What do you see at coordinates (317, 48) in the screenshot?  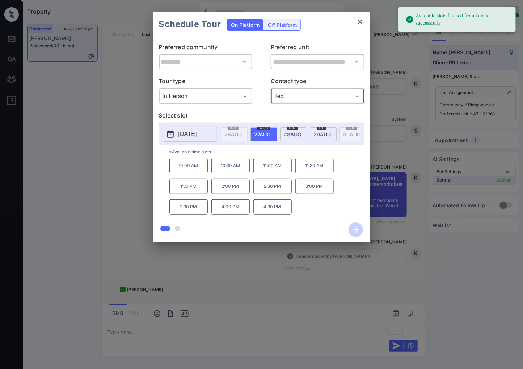 I see `p: Preferred unit` at bounding box center [317, 48].